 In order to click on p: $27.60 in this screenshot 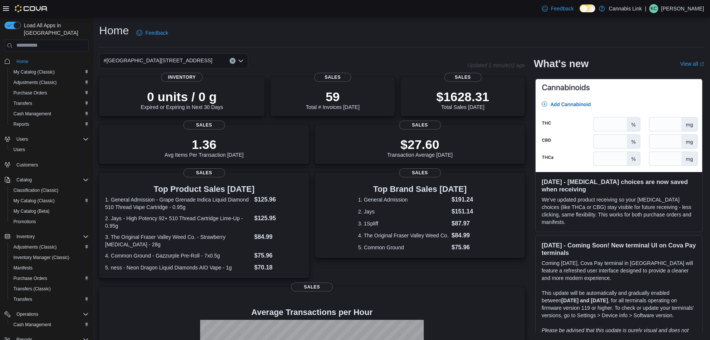, I will do `click(420, 144)`.